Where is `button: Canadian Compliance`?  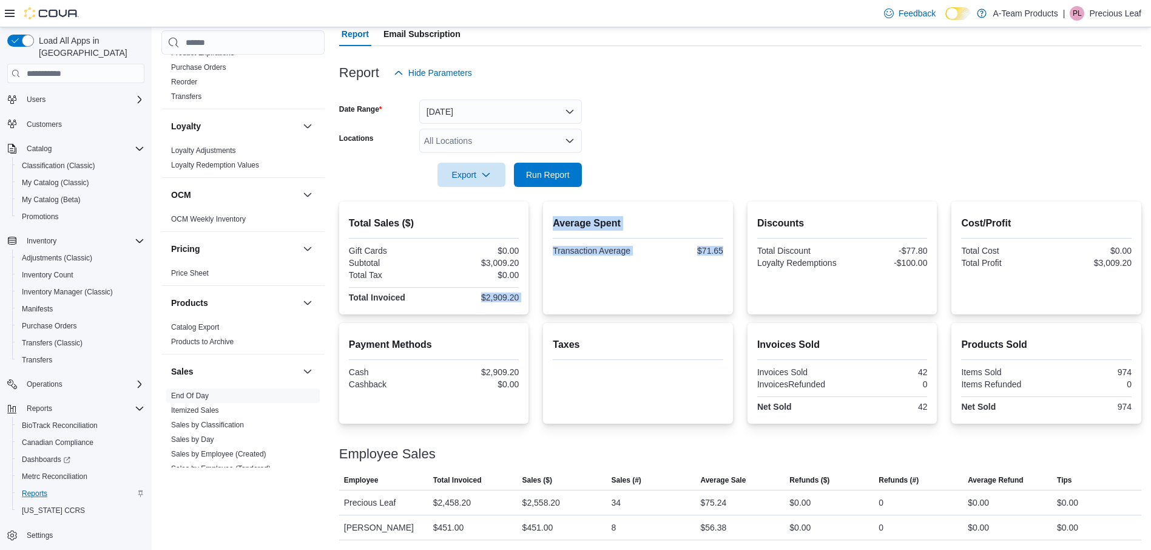
button: Canadian Compliance is located at coordinates (81, 442).